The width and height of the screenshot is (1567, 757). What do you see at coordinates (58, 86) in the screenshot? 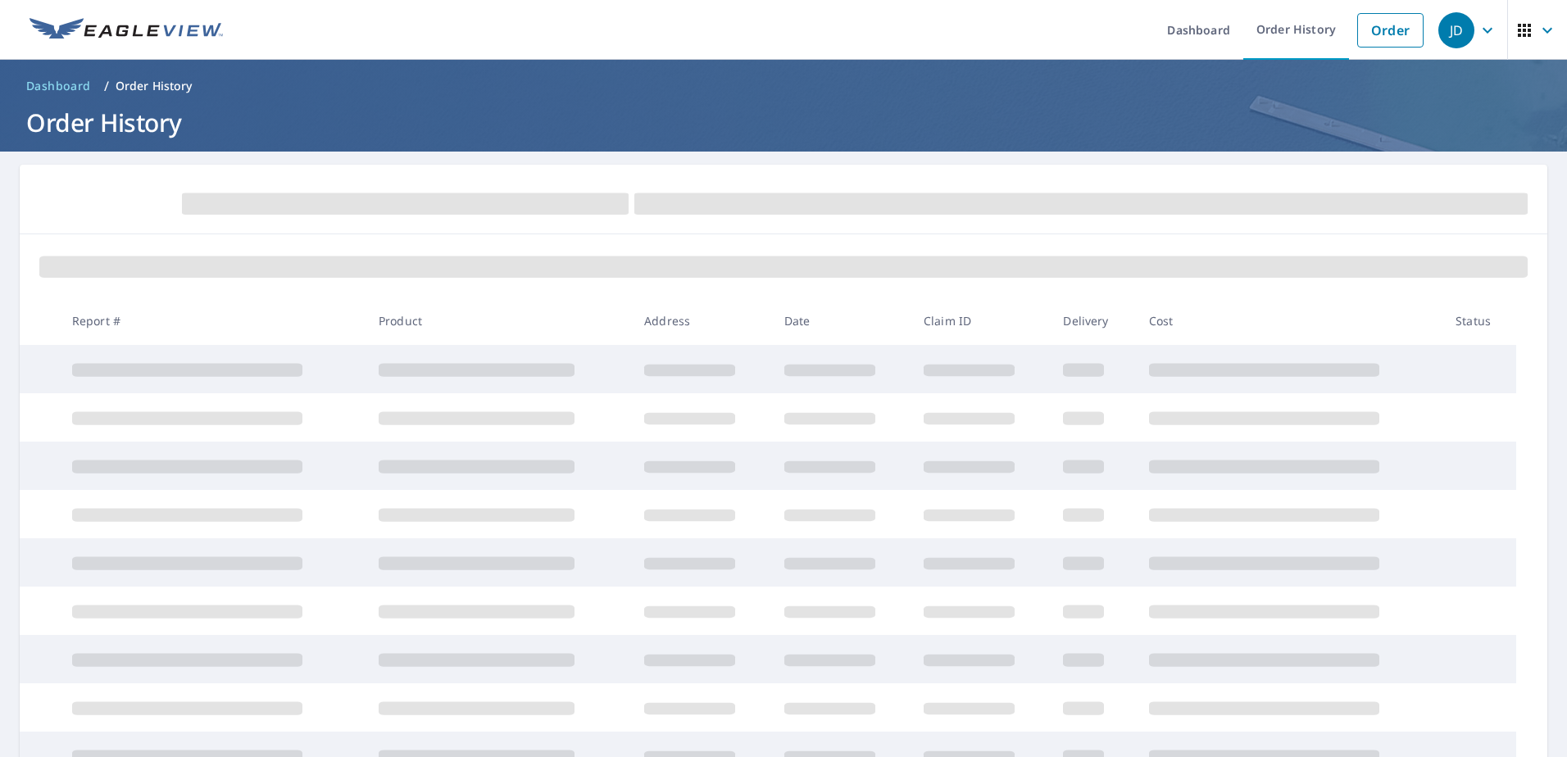
I see `span: Dashboard` at bounding box center [58, 86].